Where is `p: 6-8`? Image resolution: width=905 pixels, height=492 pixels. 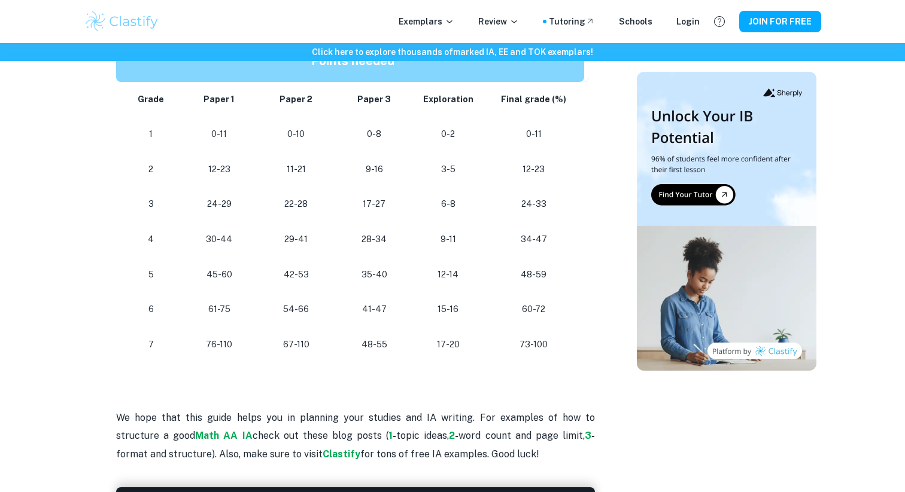 p: 6-8 is located at coordinates (448, 204).